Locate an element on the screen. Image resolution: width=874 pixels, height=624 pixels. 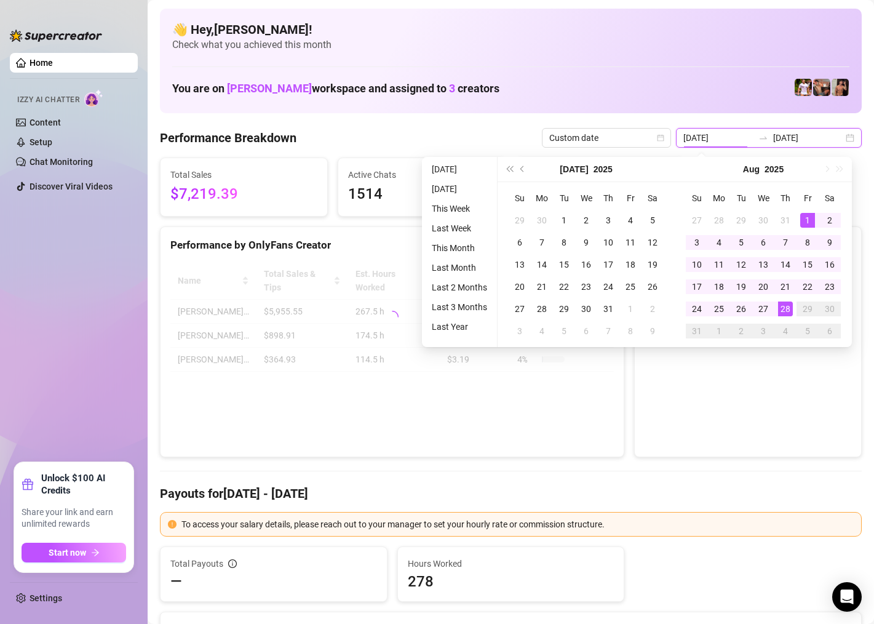
button: Choose a year is located at coordinates (774, 169).